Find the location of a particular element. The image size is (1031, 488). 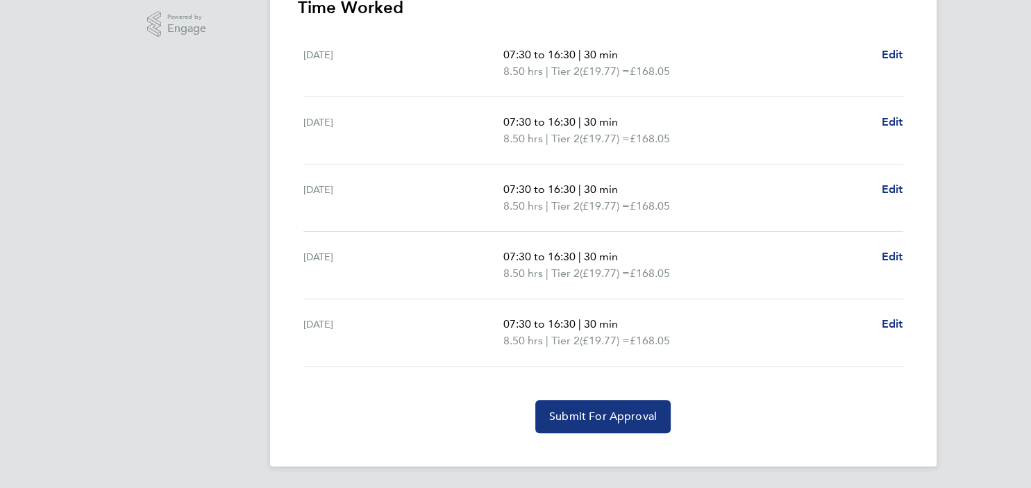

span: Engage is located at coordinates (187, 28).